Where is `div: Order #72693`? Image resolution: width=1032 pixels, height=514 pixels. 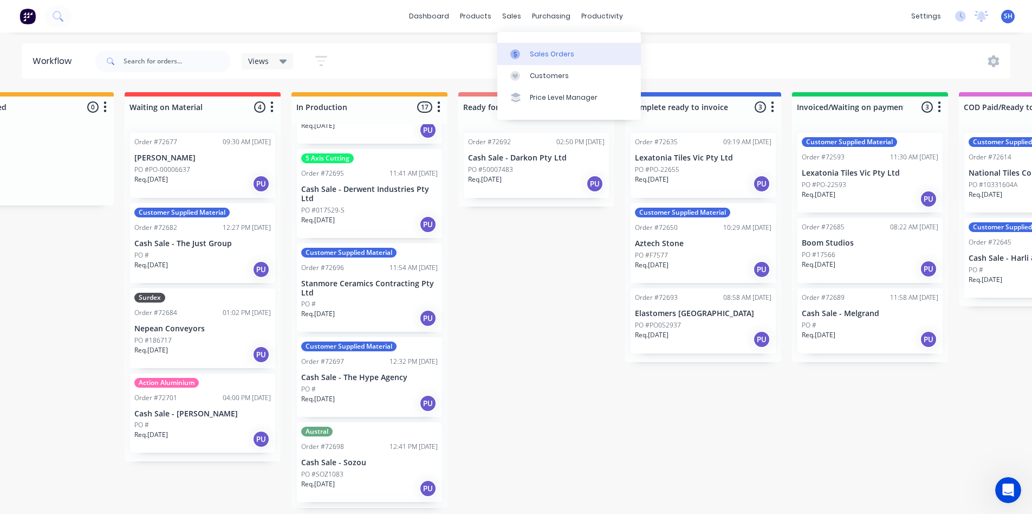
div: Order #72693 is located at coordinates (656, 297).